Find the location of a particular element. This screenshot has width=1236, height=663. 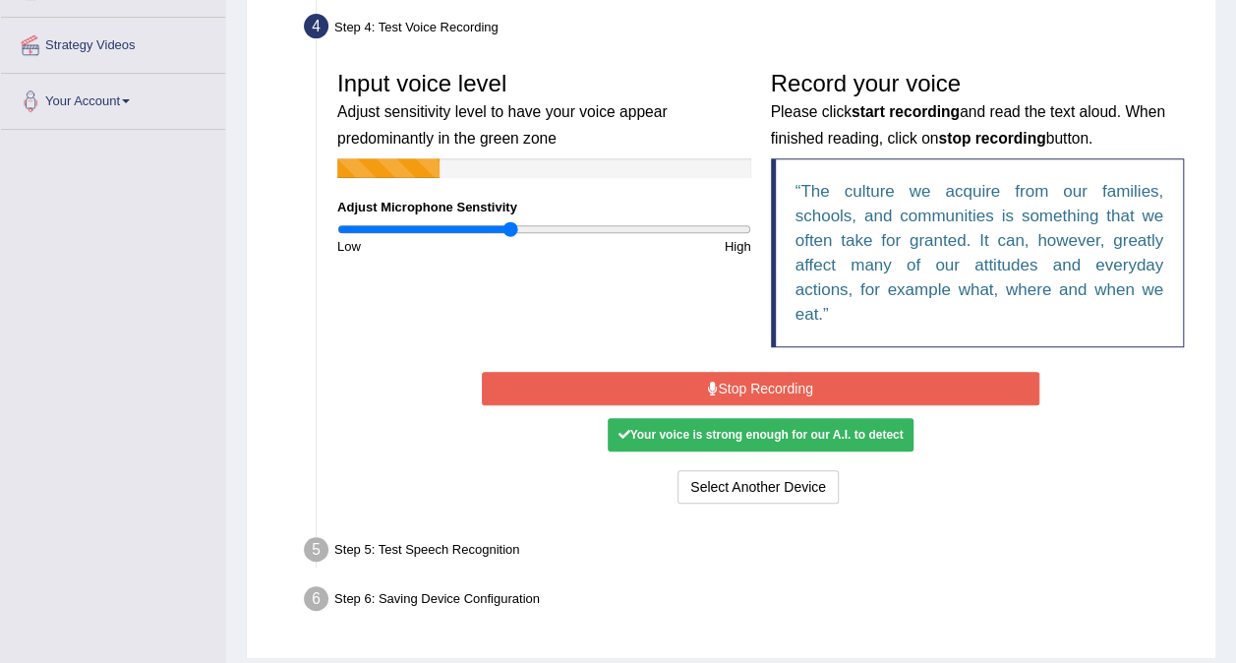

div: Low is located at coordinates (436, 246).